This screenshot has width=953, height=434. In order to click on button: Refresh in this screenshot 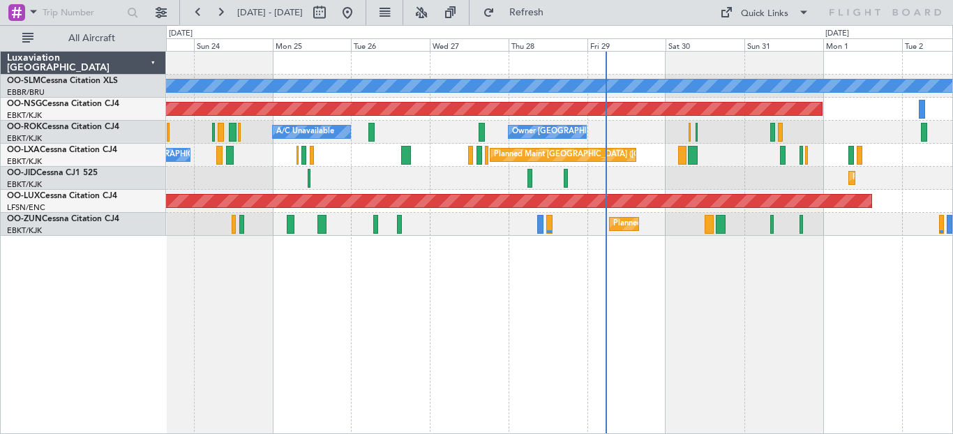, I will do `click(518, 13)`.